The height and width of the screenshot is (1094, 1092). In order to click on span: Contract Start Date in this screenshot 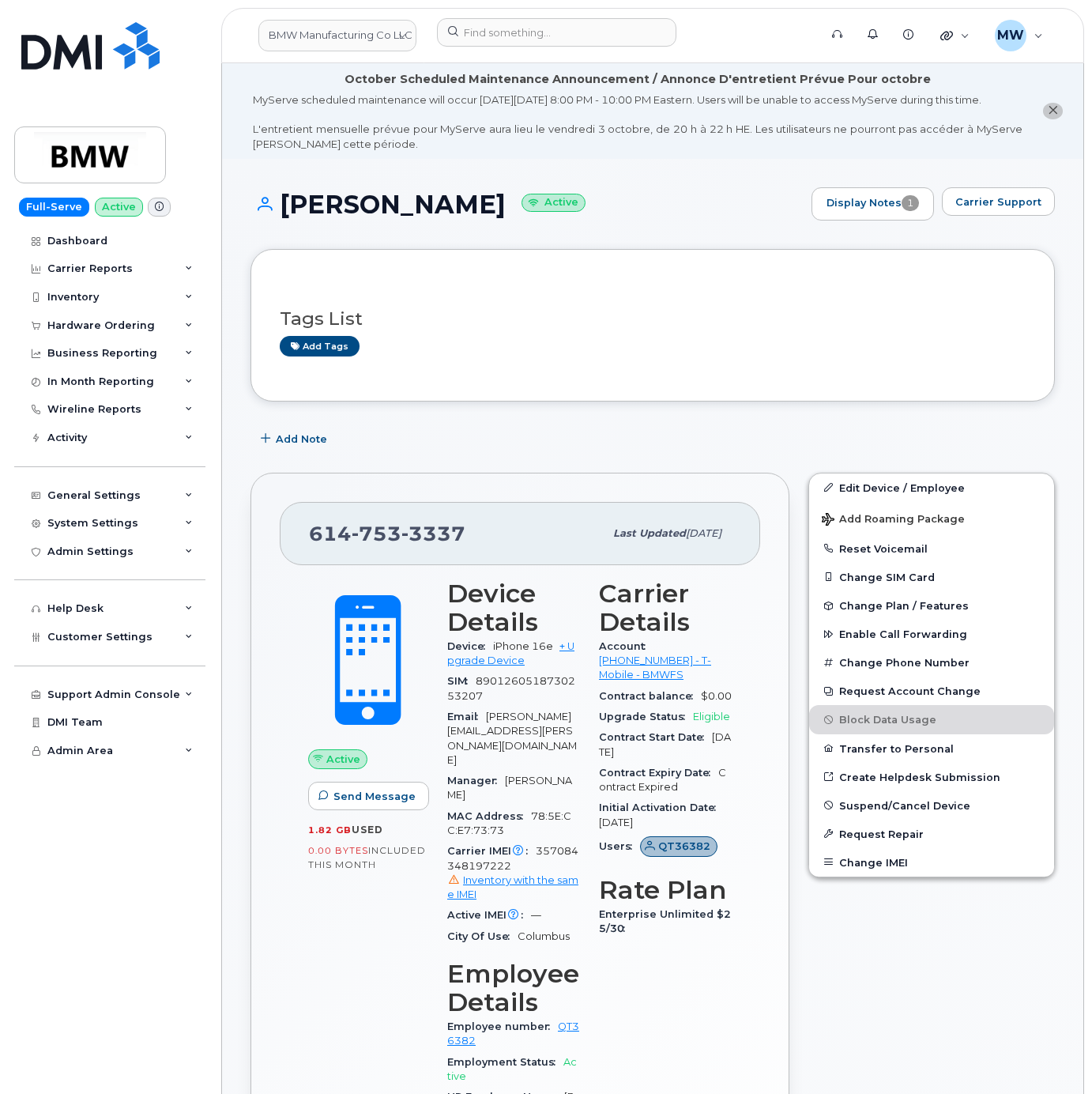, I will do `click(655, 737)`.